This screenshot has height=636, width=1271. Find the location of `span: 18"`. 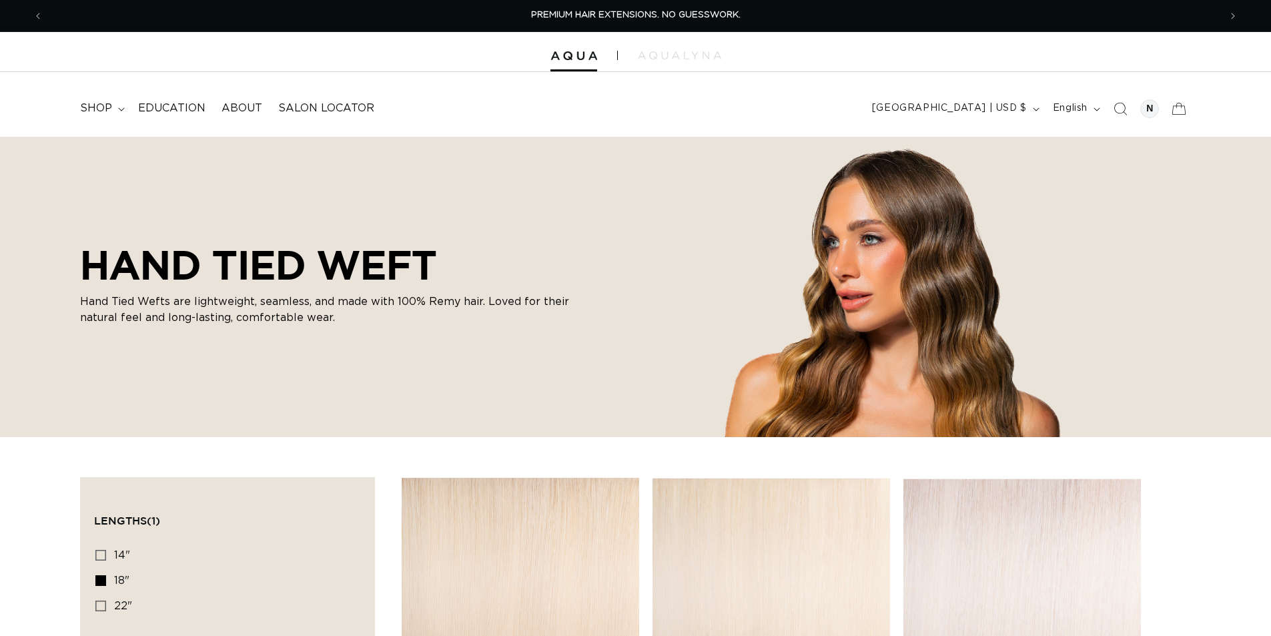

span: 18" is located at coordinates (121, 580).